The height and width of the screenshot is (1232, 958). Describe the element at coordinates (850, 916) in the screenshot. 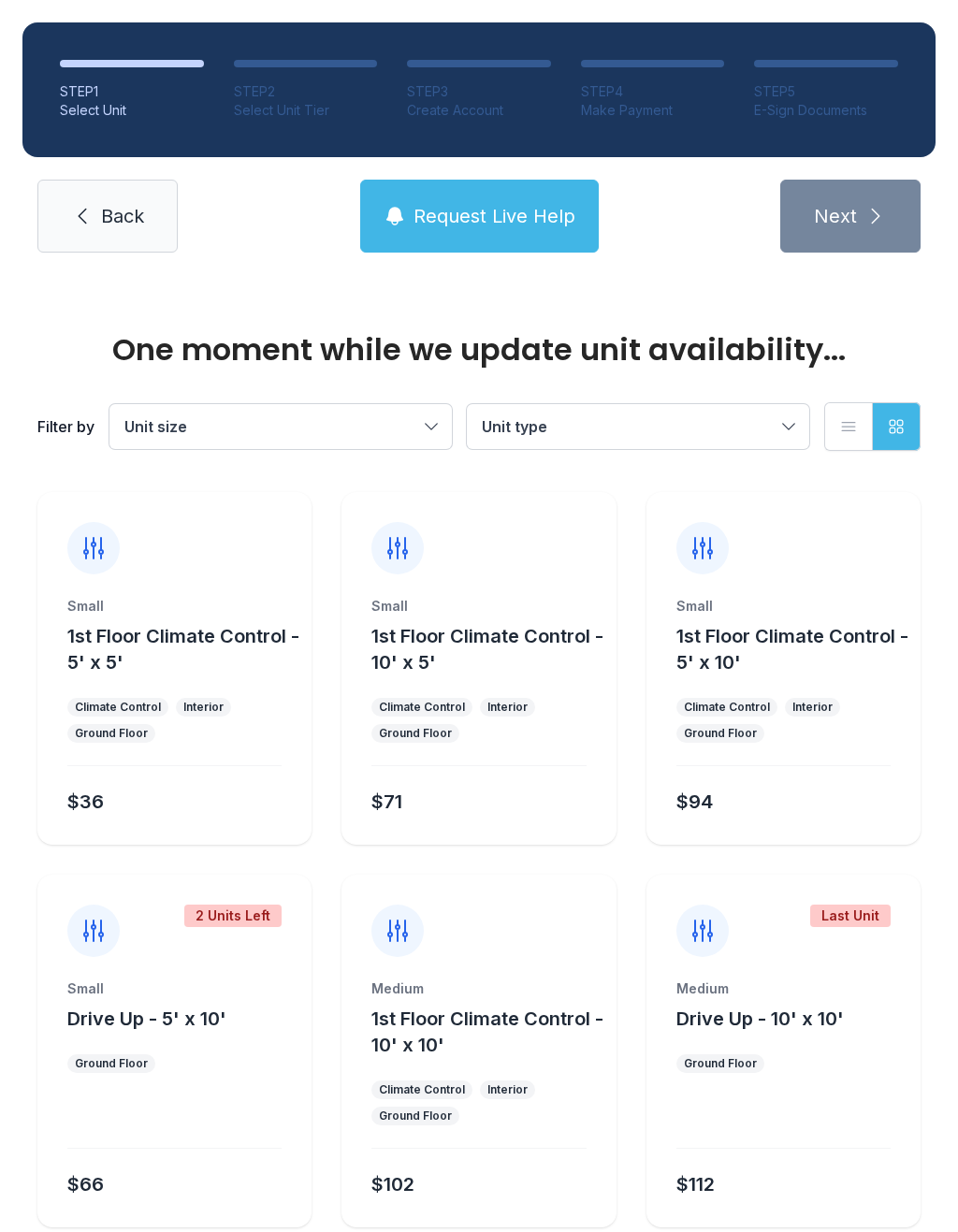

I see `div: Last Unit` at that location.